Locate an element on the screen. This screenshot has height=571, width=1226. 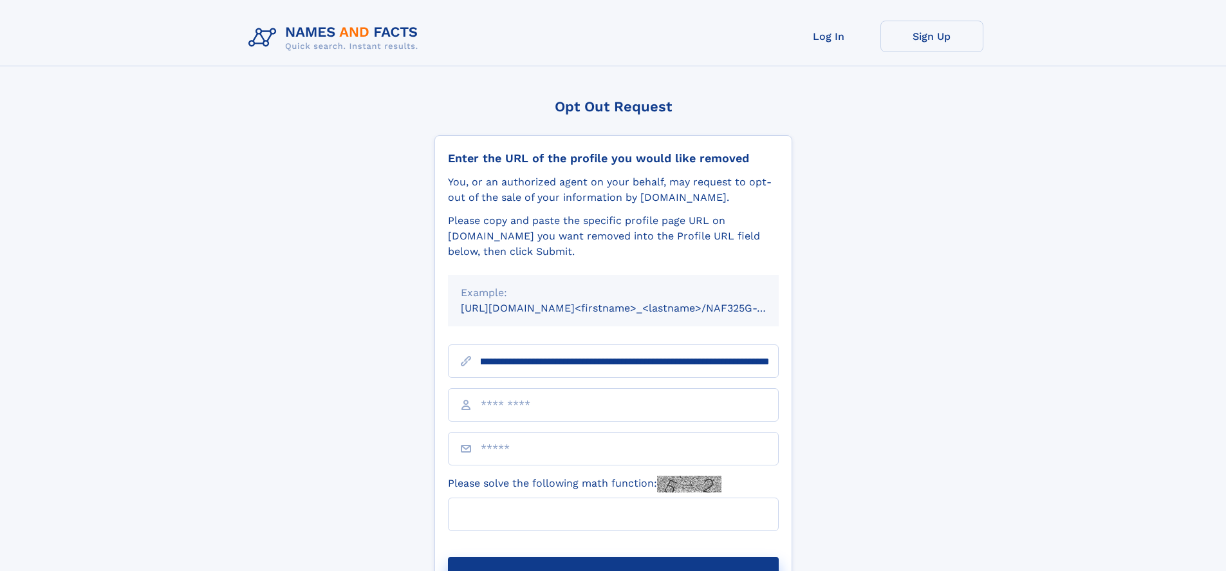
a: Sign Up is located at coordinates (932, 36).